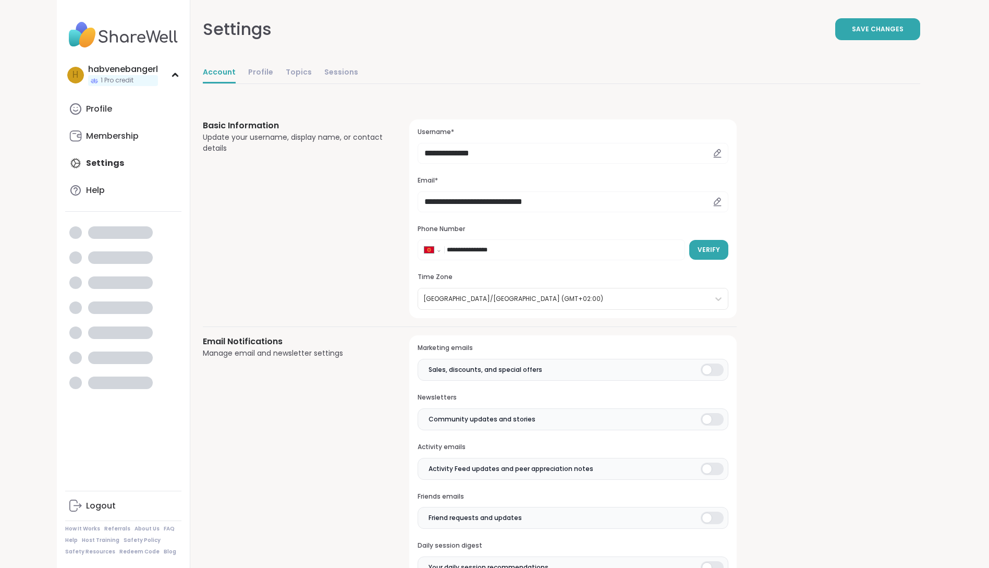 Image resolution: width=989 pixels, height=568 pixels. What do you see at coordinates (117, 529) in the screenshot?
I see `a: Referrals` at bounding box center [117, 529].